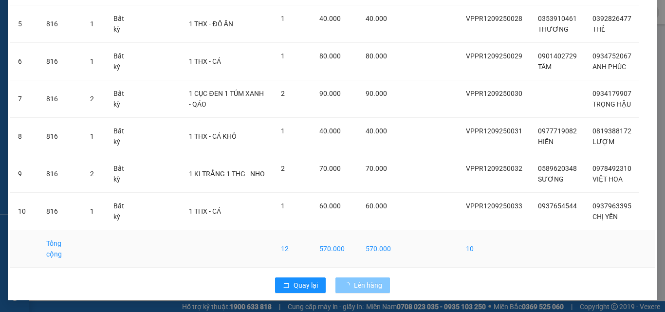  What do you see at coordinates (557, 168) in the screenshot?
I see `span: 0589620348` at bounding box center [557, 168].